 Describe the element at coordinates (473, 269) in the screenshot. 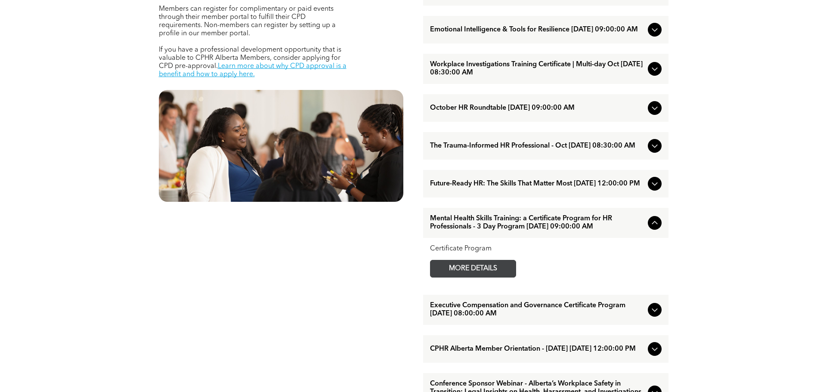

I see `a: MORE DETAILS` at that location.